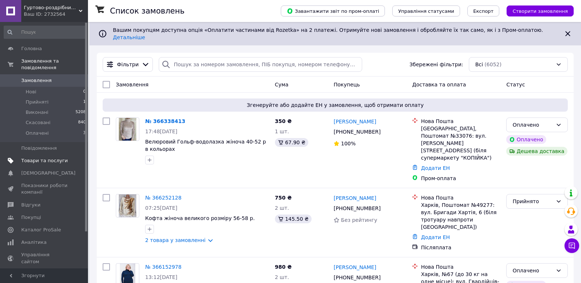 The height and width of the screenshot is (283, 581). What do you see at coordinates (426, 11) in the screenshot?
I see `span: Управління статусами` at bounding box center [426, 11].